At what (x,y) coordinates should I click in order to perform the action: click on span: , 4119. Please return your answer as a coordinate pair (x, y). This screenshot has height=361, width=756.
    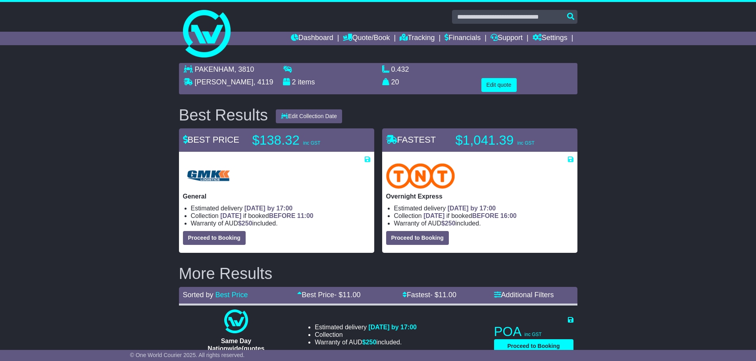
    Looking at the image, I should click on (263, 82).